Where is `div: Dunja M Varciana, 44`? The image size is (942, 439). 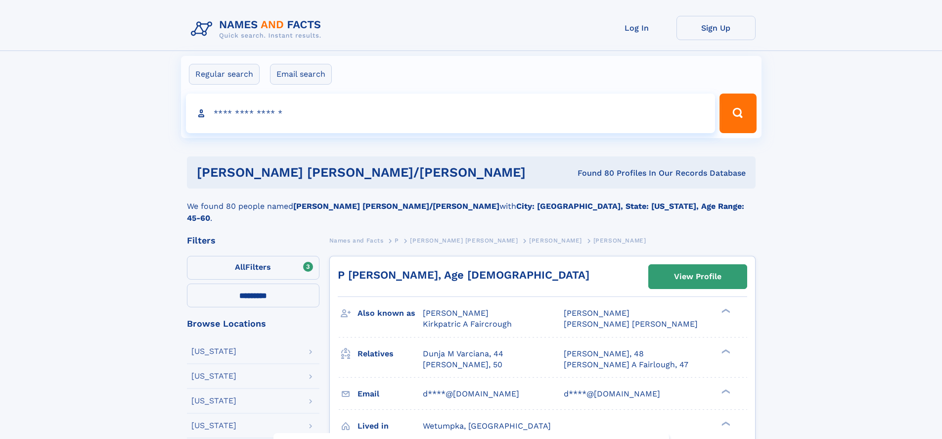
div: Dunja M Varciana, 44 is located at coordinates (463, 354).